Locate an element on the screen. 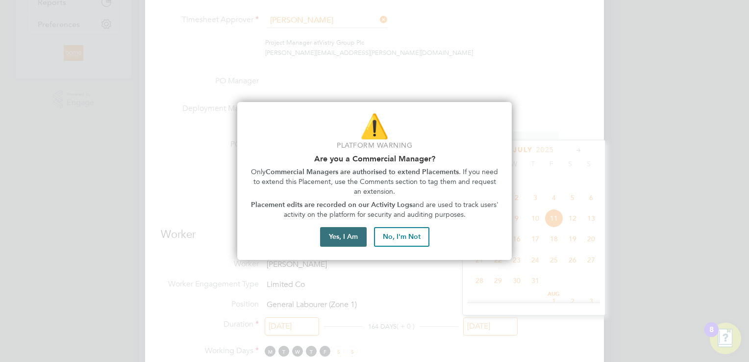 Image resolution: width=749 pixels, height=362 pixels. span: Only is located at coordinates (258, 172).